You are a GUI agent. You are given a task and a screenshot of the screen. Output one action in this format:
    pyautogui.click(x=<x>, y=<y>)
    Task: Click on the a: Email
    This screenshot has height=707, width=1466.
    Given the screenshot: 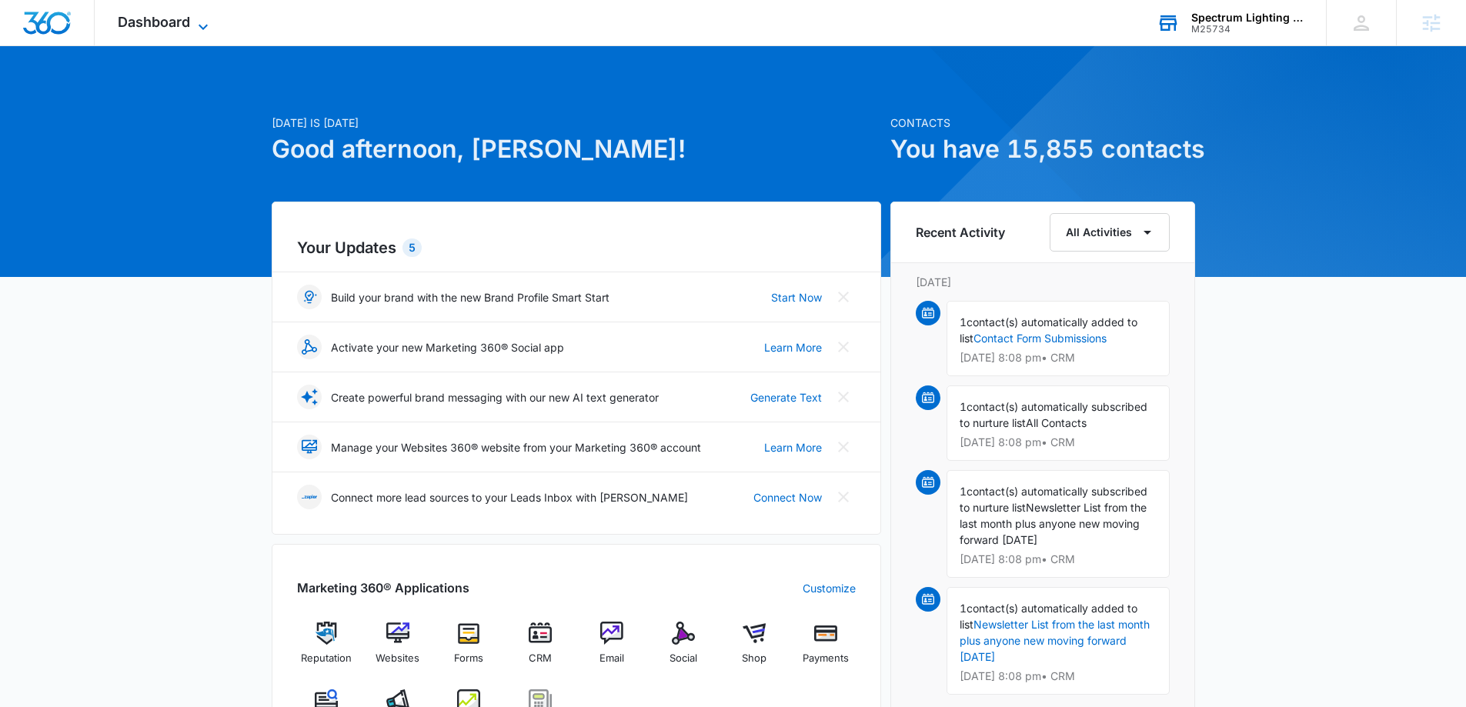 What is the action you would take?
    pyautogui.click(x=612, y=650)
    